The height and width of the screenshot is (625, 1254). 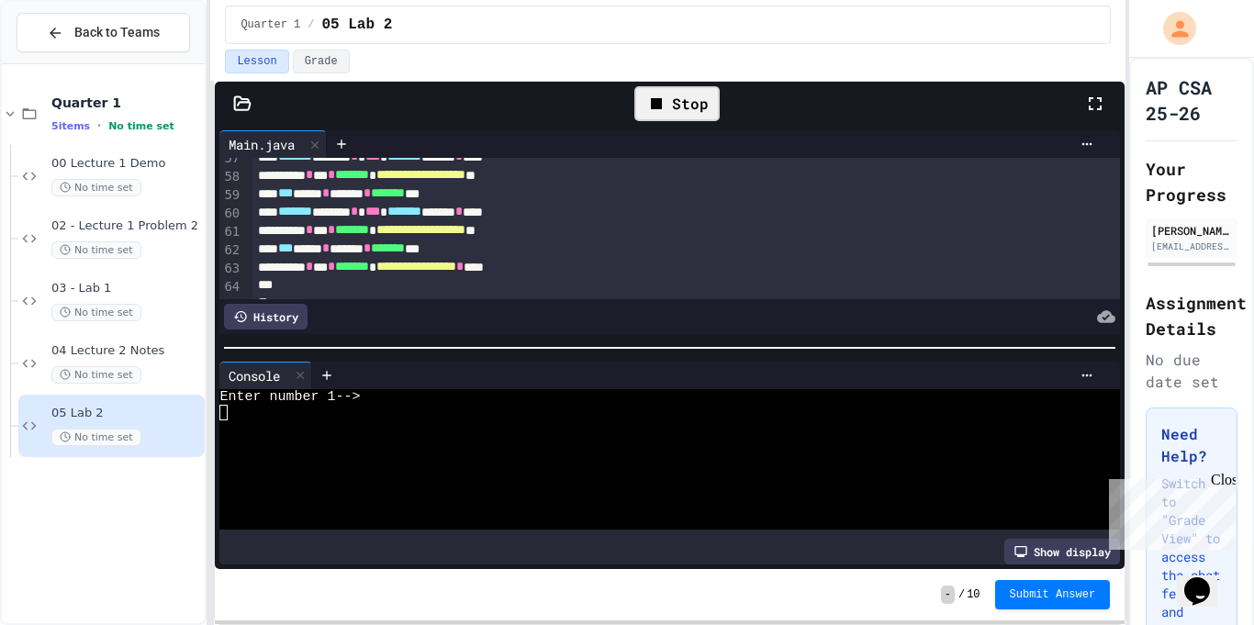 What do you see at coordinates (71, 126) in the screenshot?
I see `span: 5 items` at bounding box center [71, 126].